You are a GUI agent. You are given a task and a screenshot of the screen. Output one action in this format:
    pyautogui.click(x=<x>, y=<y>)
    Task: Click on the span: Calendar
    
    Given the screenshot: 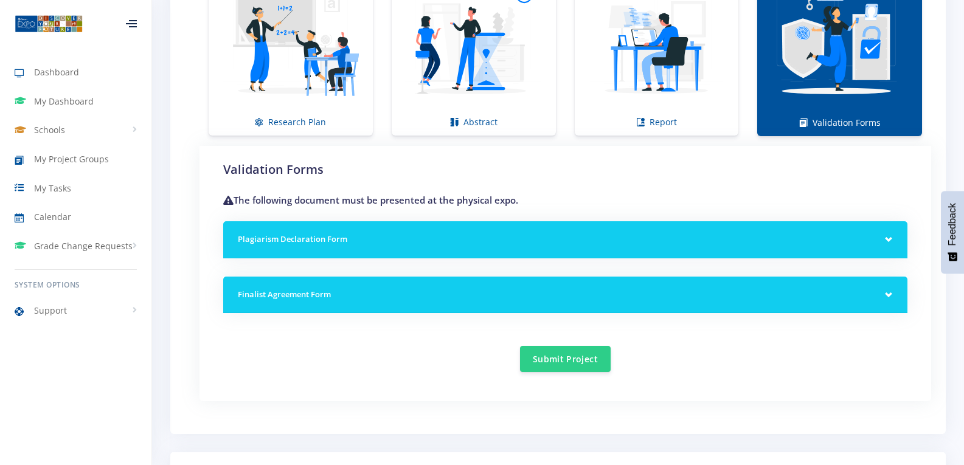 What is the action you would take?
    pyautogui.click(x=52, y=217)
    